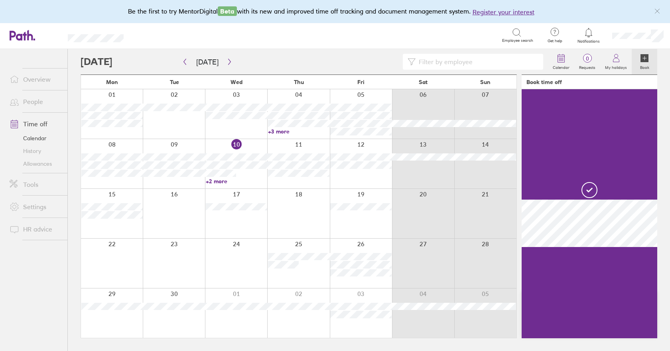 The height and width of the screenshot is (351, 670). Describe the element at coordinates (236, 181) in the screenshot. I see `a: +2 more` at that location.